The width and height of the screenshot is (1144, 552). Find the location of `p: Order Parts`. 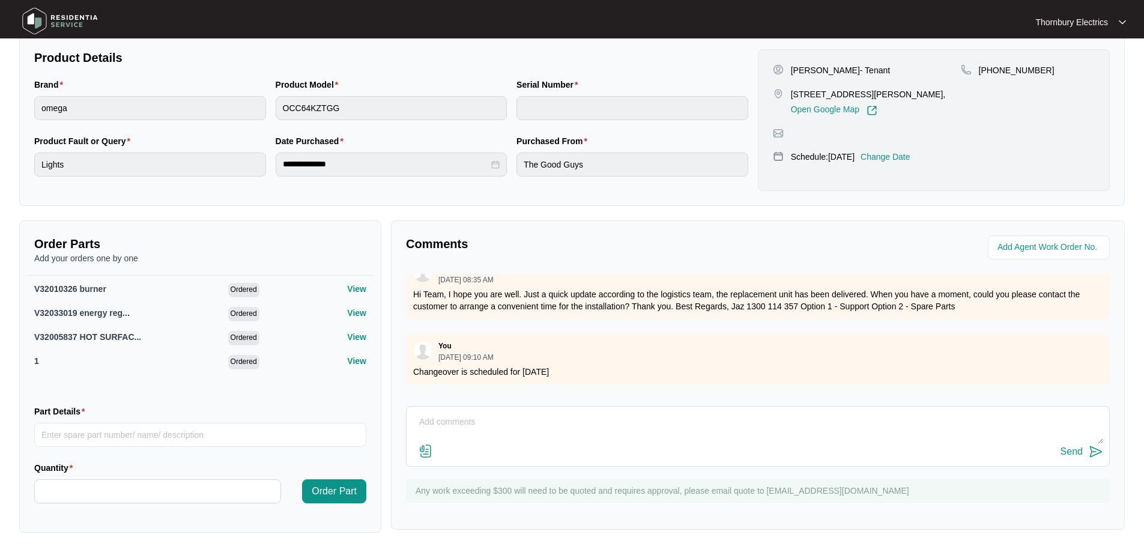

p: Order Parts is located at coordinates (200, 244).